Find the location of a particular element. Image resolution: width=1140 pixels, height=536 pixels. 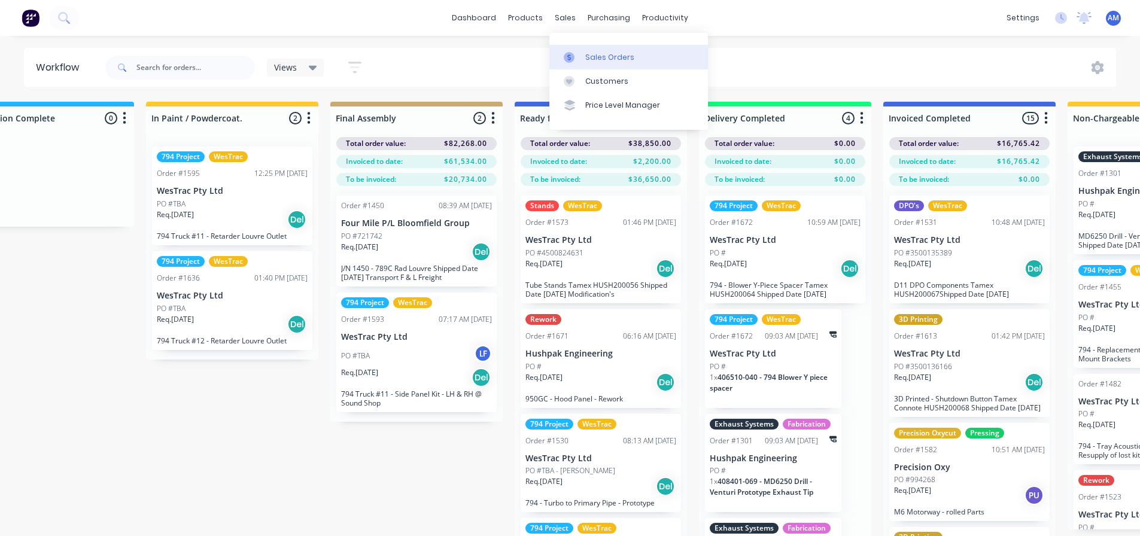

div: Order #1636 is located at coordinates (178, 278).